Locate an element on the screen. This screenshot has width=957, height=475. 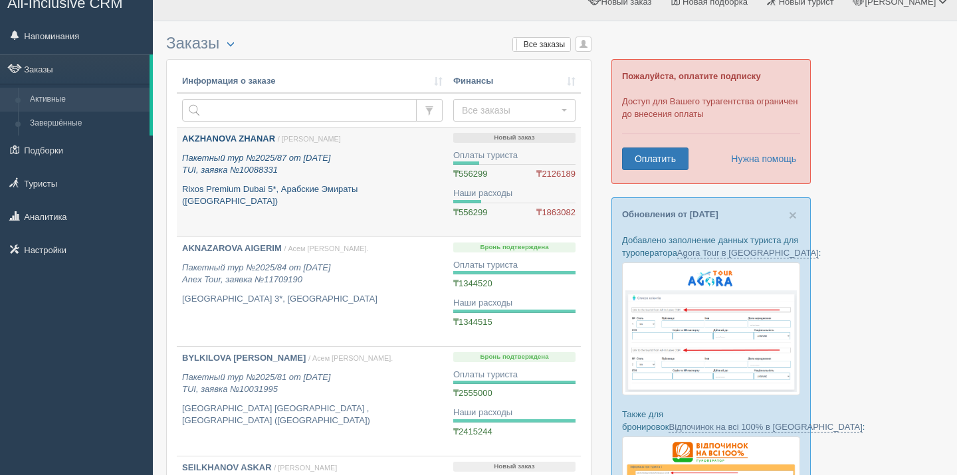
button: Close is located at coordinates (793, 215).